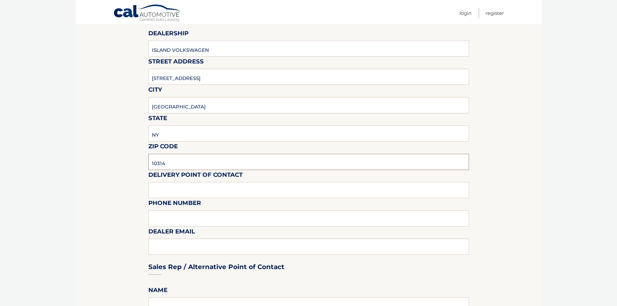 The width and height of the screenshot is (617, 306). What do you see at coordinates (466, 13) in the screenshot?
I see `a: Login` at bounding box center [466, 13].